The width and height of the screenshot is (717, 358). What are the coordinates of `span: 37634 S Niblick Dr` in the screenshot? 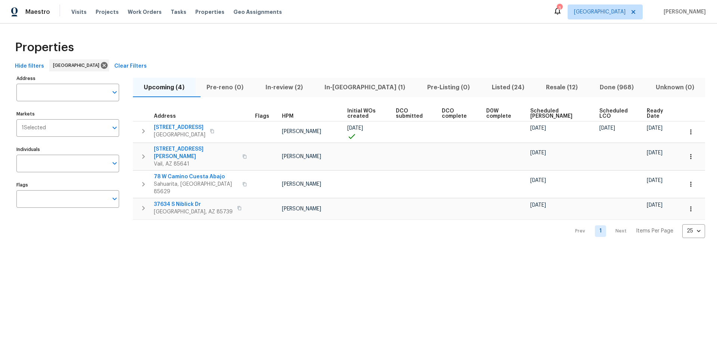 It's located at (193, 204).